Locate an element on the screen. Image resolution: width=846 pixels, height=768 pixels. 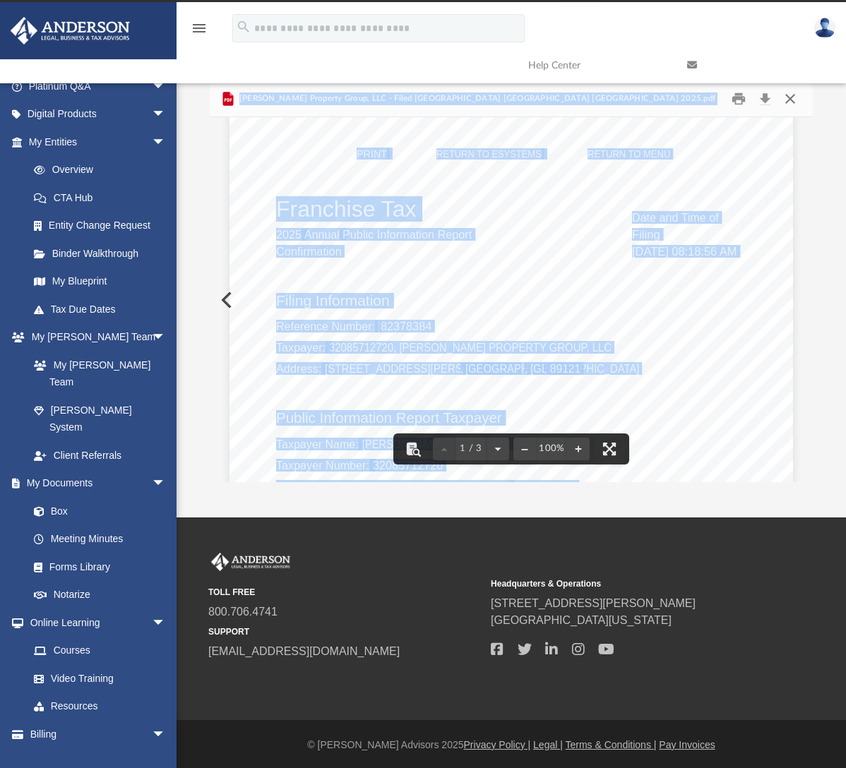
span: , 89121 is located at coordinates (562, 368).